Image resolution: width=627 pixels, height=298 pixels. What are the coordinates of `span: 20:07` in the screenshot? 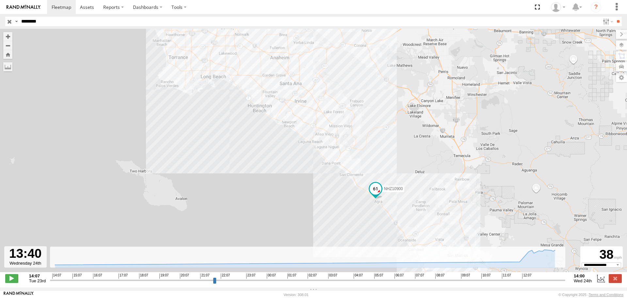 It's located at (185, 276).